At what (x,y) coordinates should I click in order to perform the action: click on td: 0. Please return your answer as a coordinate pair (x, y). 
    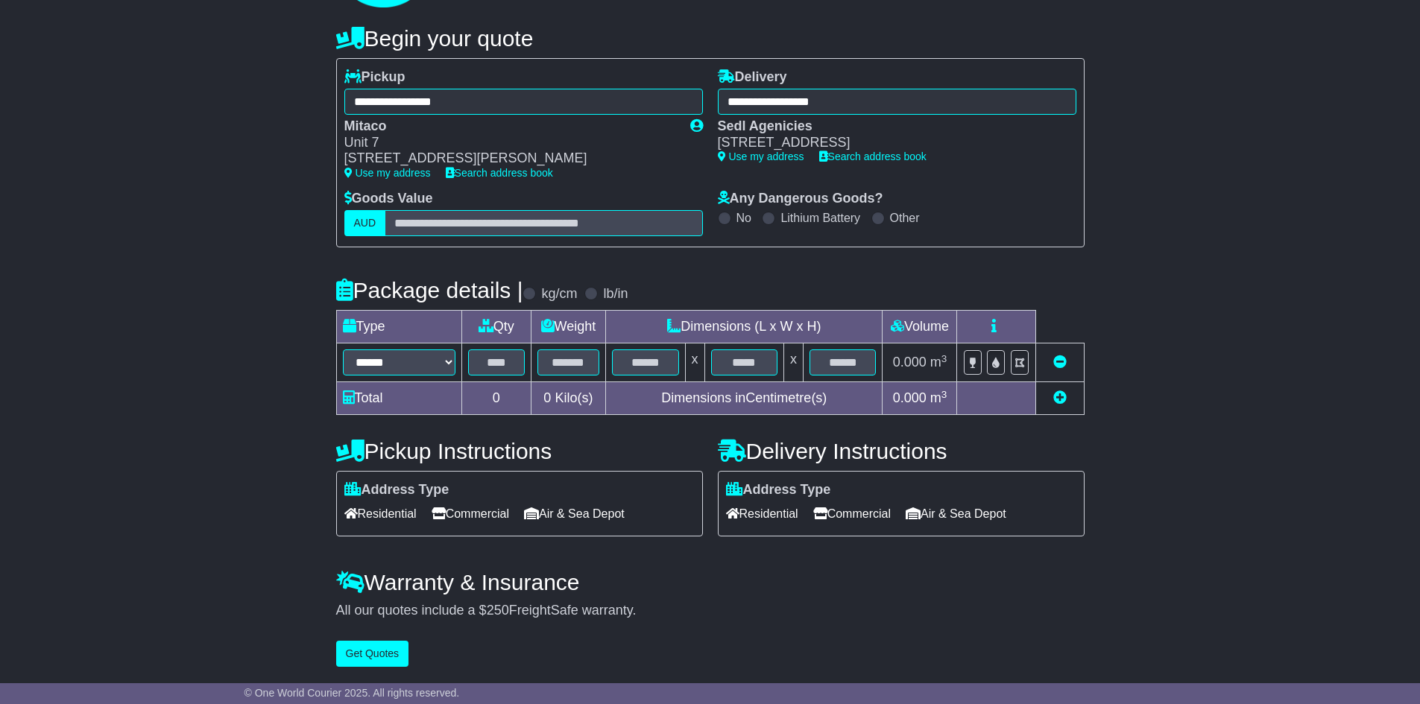
    Looking at the image, I should click on (496, 399).